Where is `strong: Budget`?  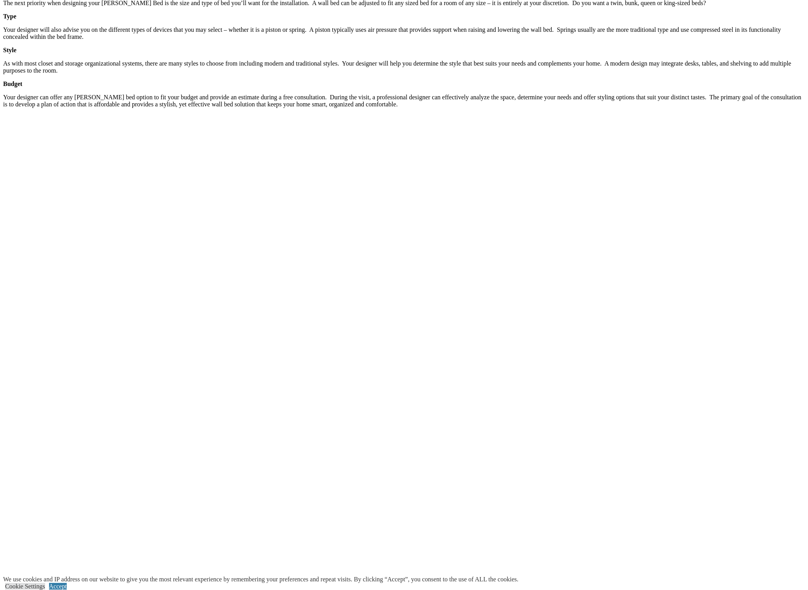 strong: Budget is located at coordinates (13, 84).